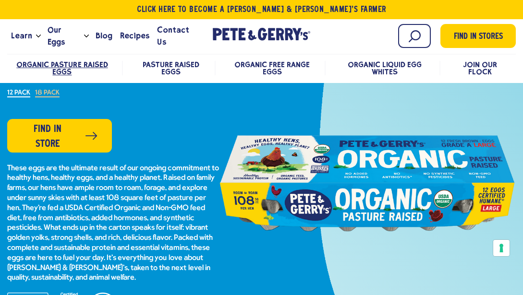 Image resolution: width=523 pixels, height=295 pixels. I want to click on span: Contact Us, so click(178, 36).